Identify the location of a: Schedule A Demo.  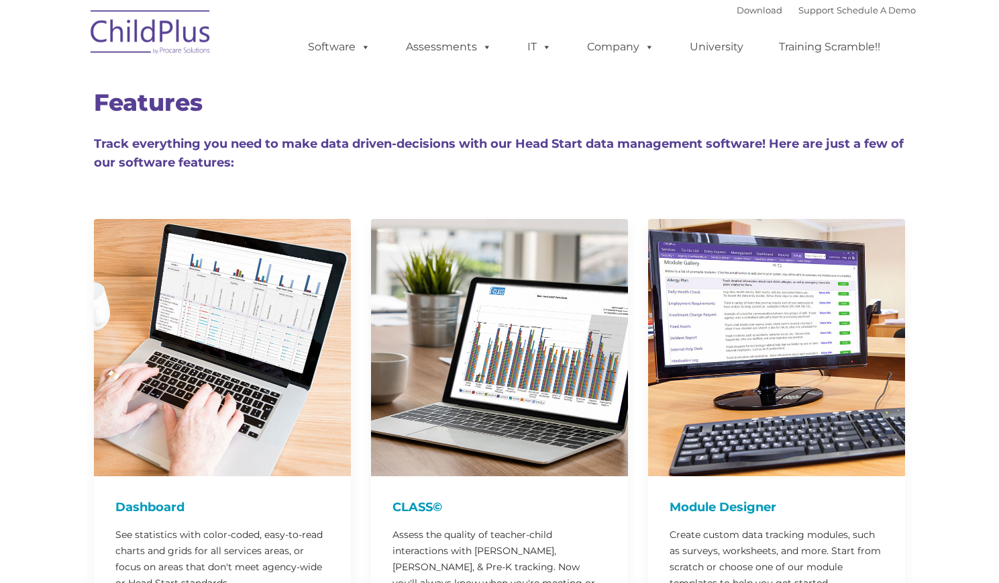
(877, 10).